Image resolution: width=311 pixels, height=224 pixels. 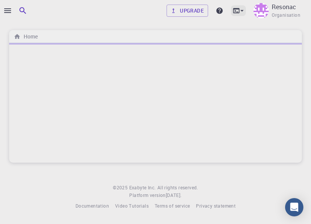 What do you see at coordinates (286, 15) in the screenshot?
I see `span: Organisation` at bounding box center [286, 15].